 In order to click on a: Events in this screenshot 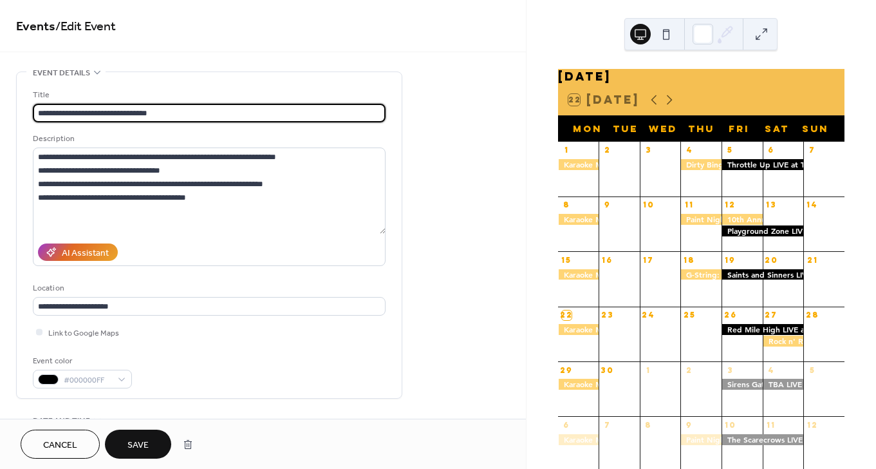, I will do `click(35, 26)`.